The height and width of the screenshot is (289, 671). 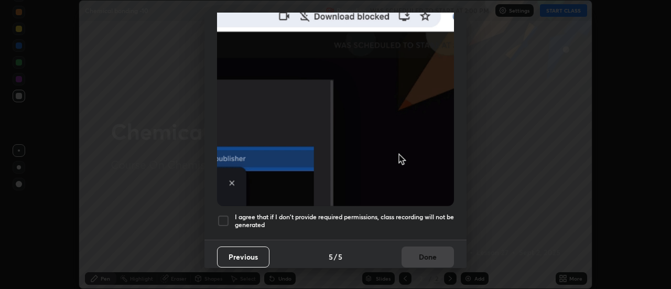 What do you see at coordinates (344, 221) in the screenshot?
I see `h5: I agree that if I don't provide required permissions, class recording will not be generated` at bounding box center [344, 221].